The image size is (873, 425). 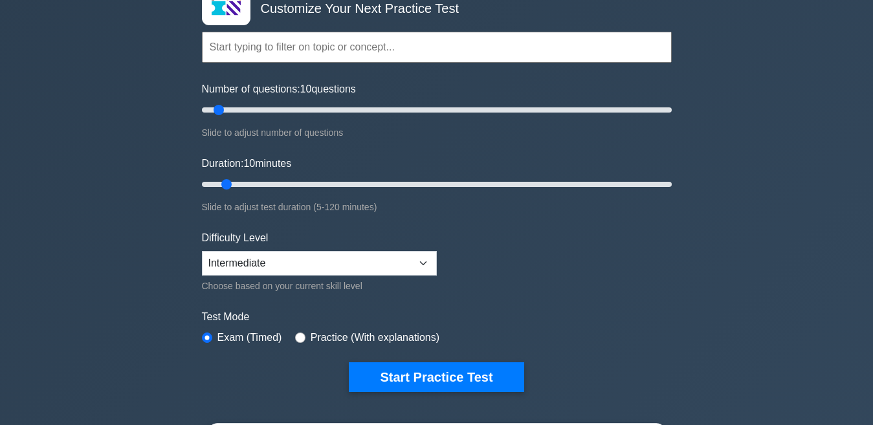 What do you see at coordinates (279, 89) in the screenshot?
I see `label: Number of questions: questions` at bounding box center [279, 89].